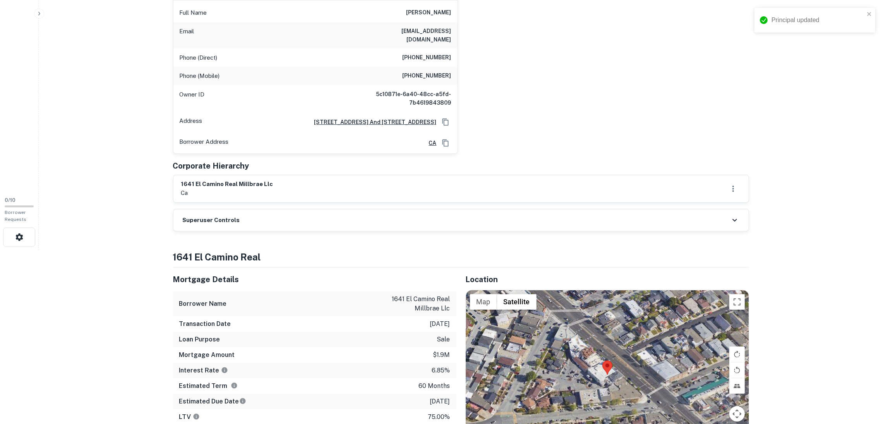 This screenshot has width=883, height=424. What do you see at coordinates (204, 143) in the screenshot?
I see `p: Borrower Address` at bounding box center [204, 143].